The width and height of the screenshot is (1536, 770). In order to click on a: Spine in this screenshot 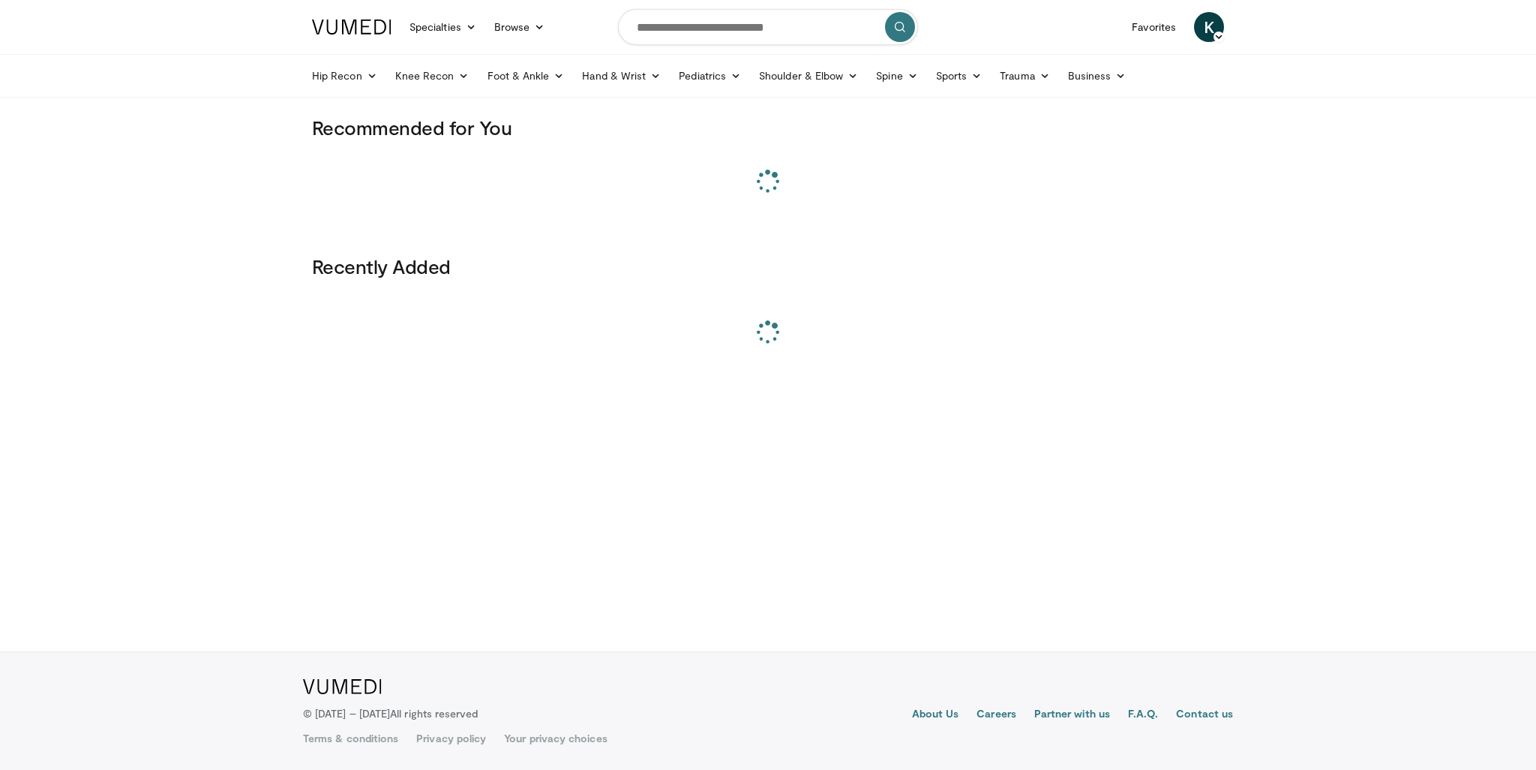, I will do `click(896, 76)`.